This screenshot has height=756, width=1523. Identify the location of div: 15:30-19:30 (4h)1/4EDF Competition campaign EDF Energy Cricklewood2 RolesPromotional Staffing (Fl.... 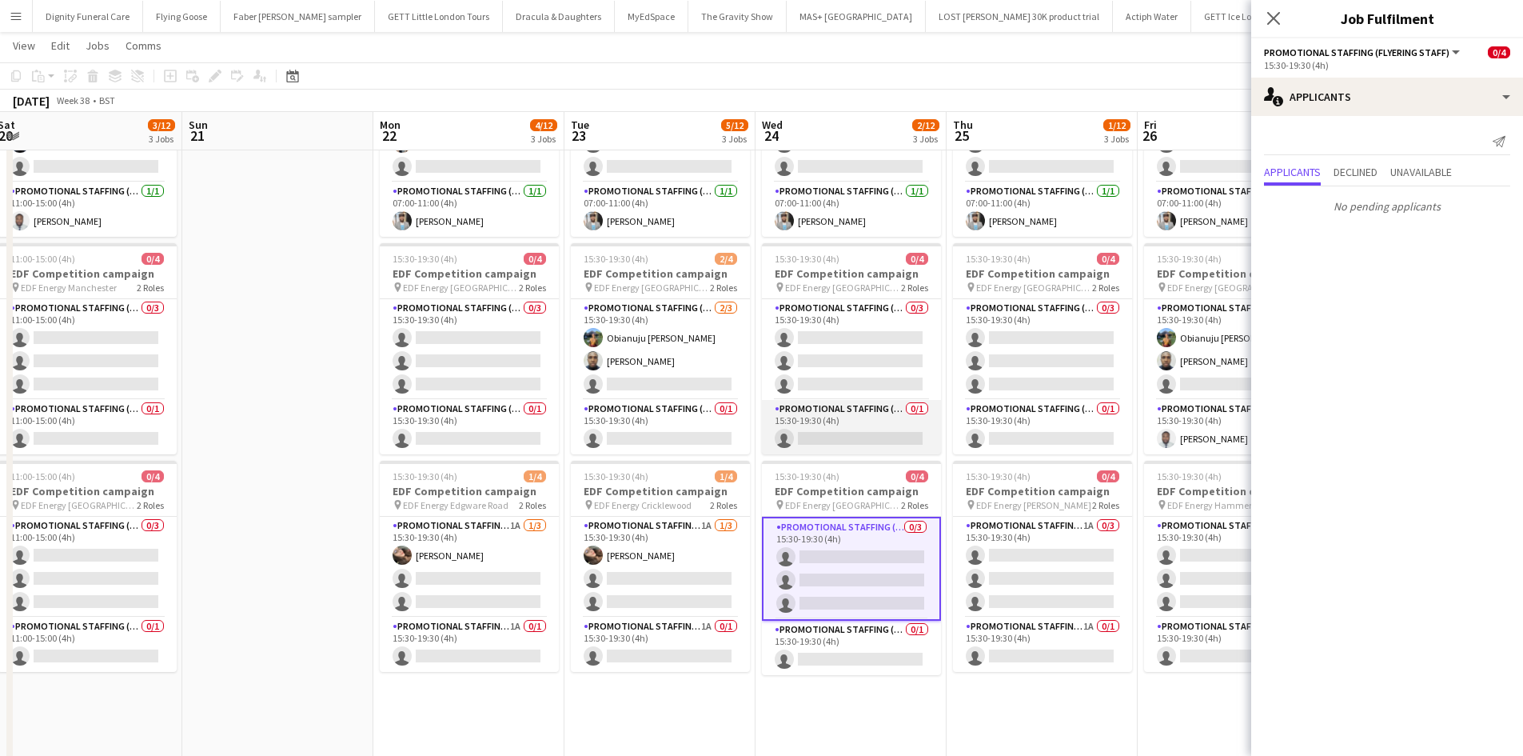
(660, 566).